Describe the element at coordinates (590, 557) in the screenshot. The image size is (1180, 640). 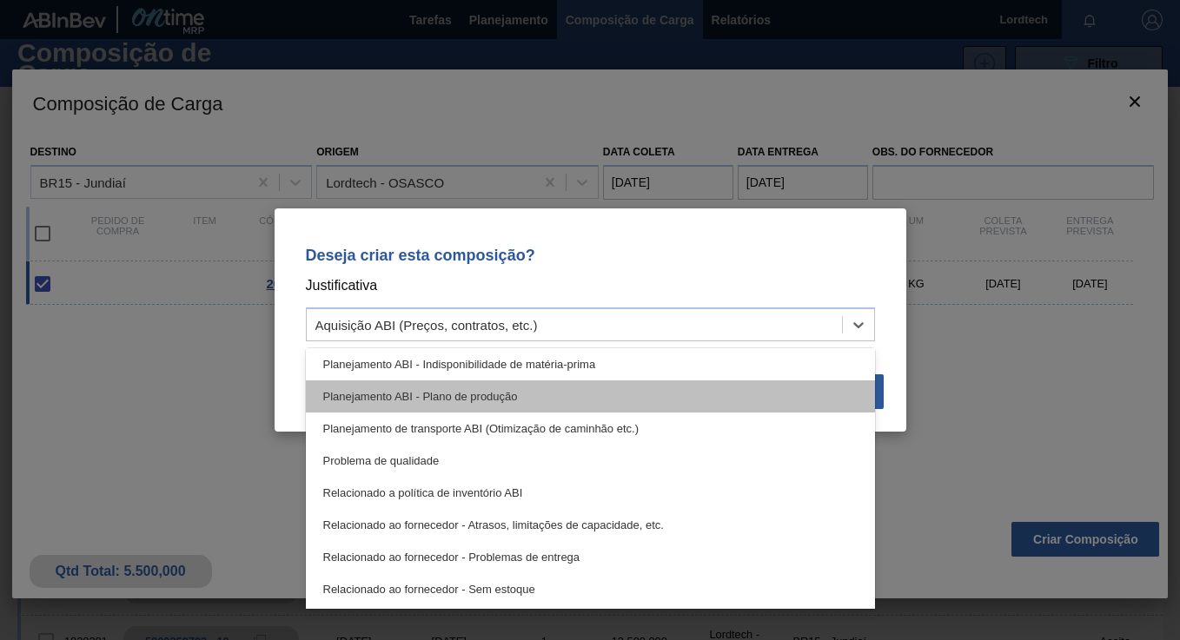
I see `div: Relacionado ao fornecedor - Problemas de entrega` at that location.